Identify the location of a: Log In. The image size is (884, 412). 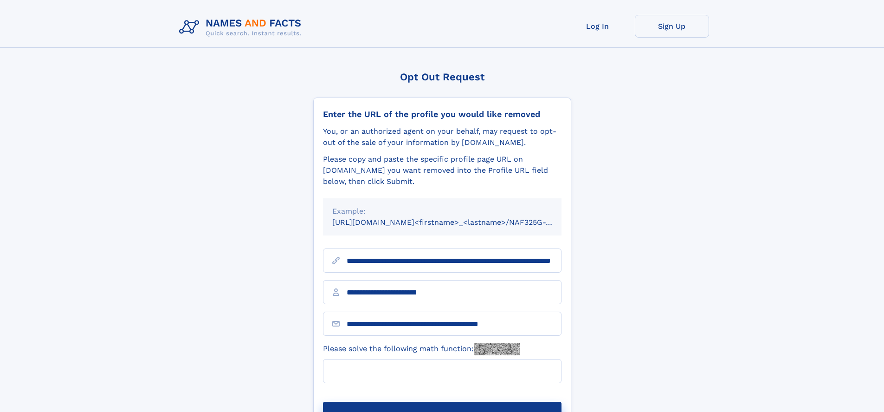
(598, 26).